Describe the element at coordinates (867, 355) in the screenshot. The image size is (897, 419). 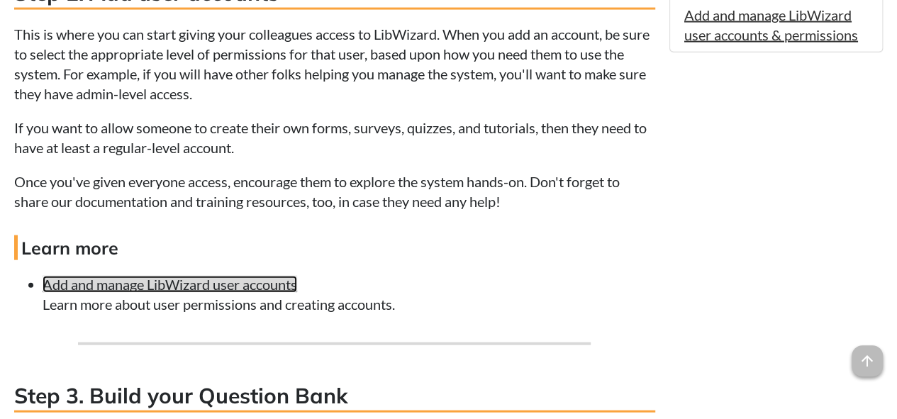
I see `a: arrow_upward` at that location.